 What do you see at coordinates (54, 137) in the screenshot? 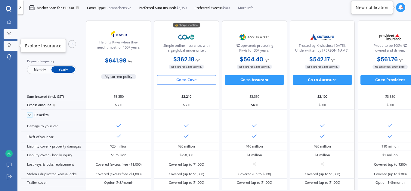
I see `div: Theft of your car` at bounding box center [54, 137].